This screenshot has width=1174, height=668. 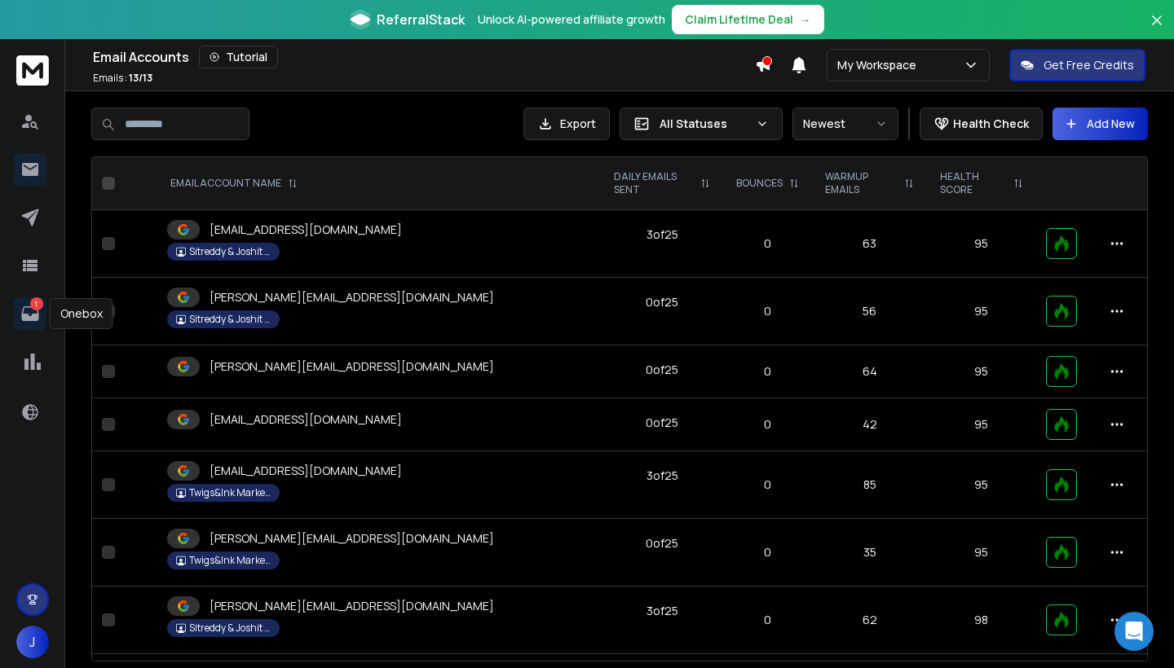 I want to click on p: My Workspace, so click(x=879, y=65).